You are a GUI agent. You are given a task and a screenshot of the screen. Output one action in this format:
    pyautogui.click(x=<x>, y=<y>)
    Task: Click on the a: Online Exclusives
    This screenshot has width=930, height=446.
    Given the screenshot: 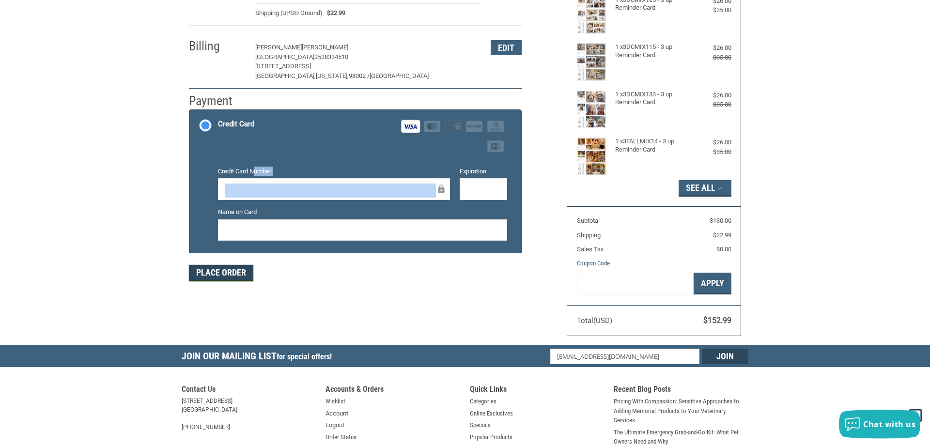 What is the action you would take?
    pyautogui.click(x=491, y=414)
    